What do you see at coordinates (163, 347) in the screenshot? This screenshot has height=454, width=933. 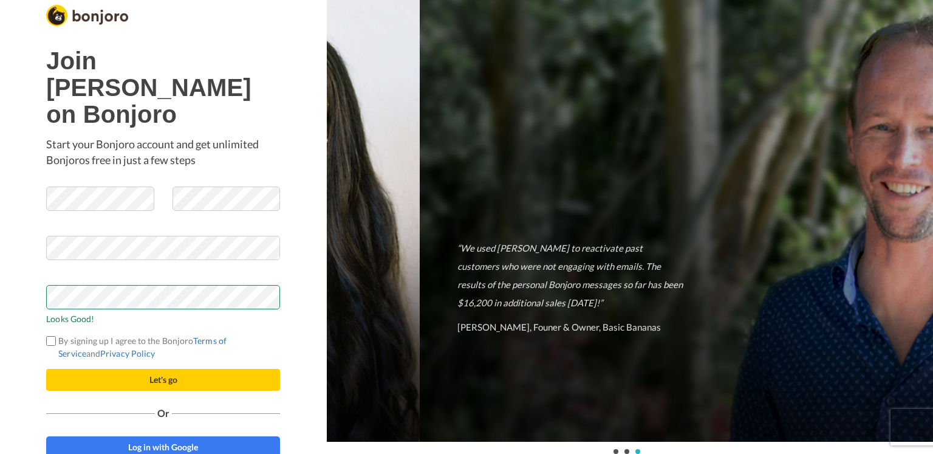 I see `label: By signing up I agree to the Bonjoro and` at bounding box center [163, 347].